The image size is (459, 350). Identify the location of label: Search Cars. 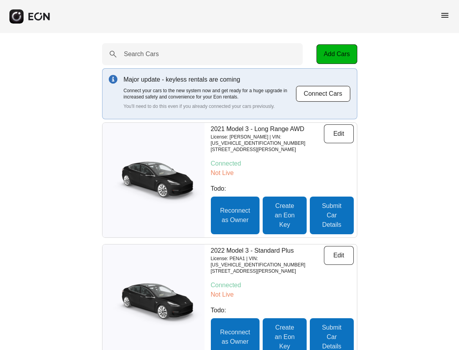
(141, 54).